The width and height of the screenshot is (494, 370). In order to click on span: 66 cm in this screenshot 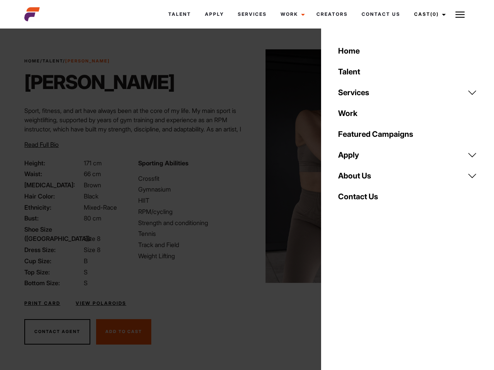, I will do `click(92, 174)`.